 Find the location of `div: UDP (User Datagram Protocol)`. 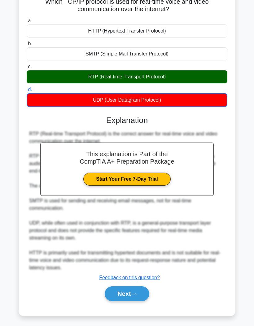

div: UDP (User Datagram Protocol) is located at coordinates (127, 100).